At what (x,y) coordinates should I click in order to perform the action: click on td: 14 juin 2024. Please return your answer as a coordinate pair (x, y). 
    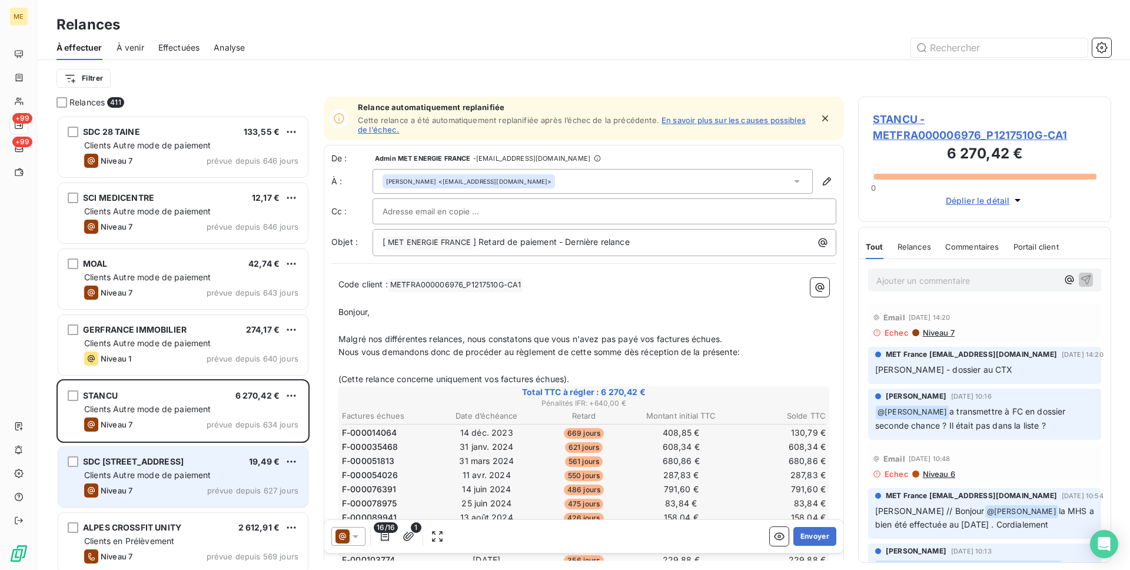
    Looking at the image, I should click on (486, 489).